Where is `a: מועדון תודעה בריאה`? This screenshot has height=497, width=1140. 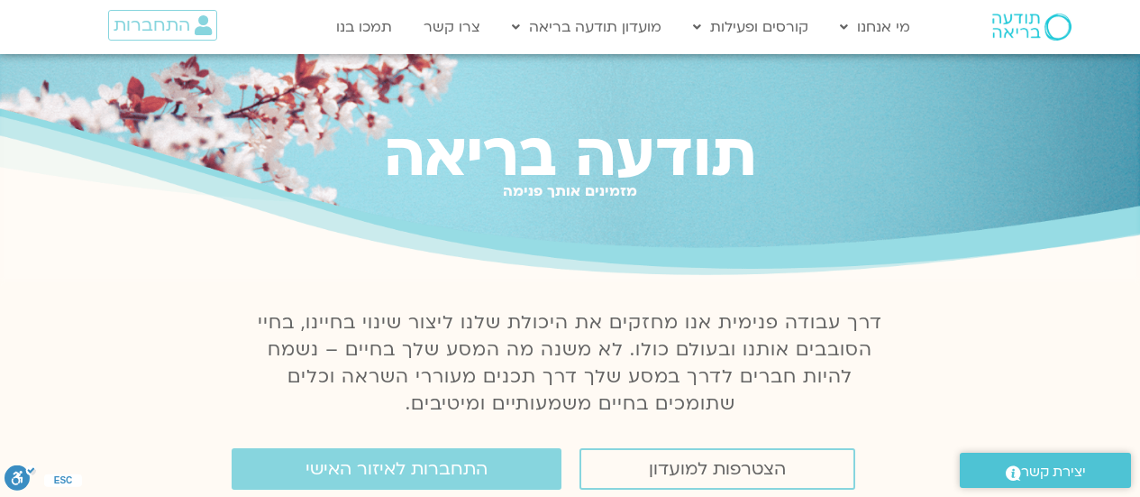 a: מועדון תודעה בריאה is located at coordinates (587, 27).